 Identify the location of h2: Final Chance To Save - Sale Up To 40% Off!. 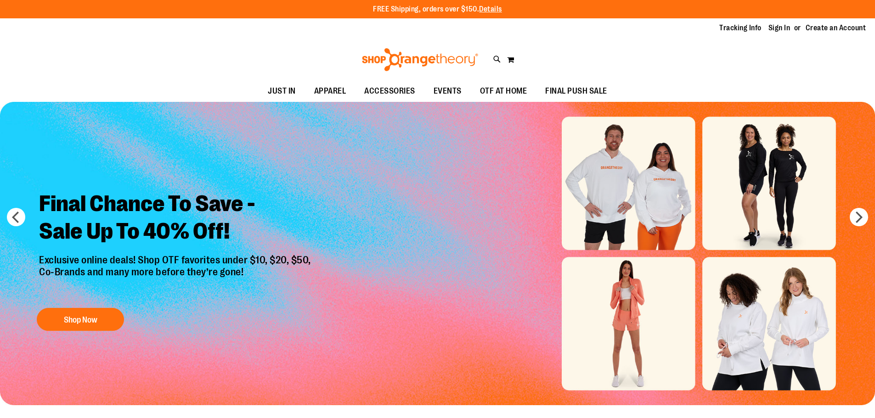
(176, 219).